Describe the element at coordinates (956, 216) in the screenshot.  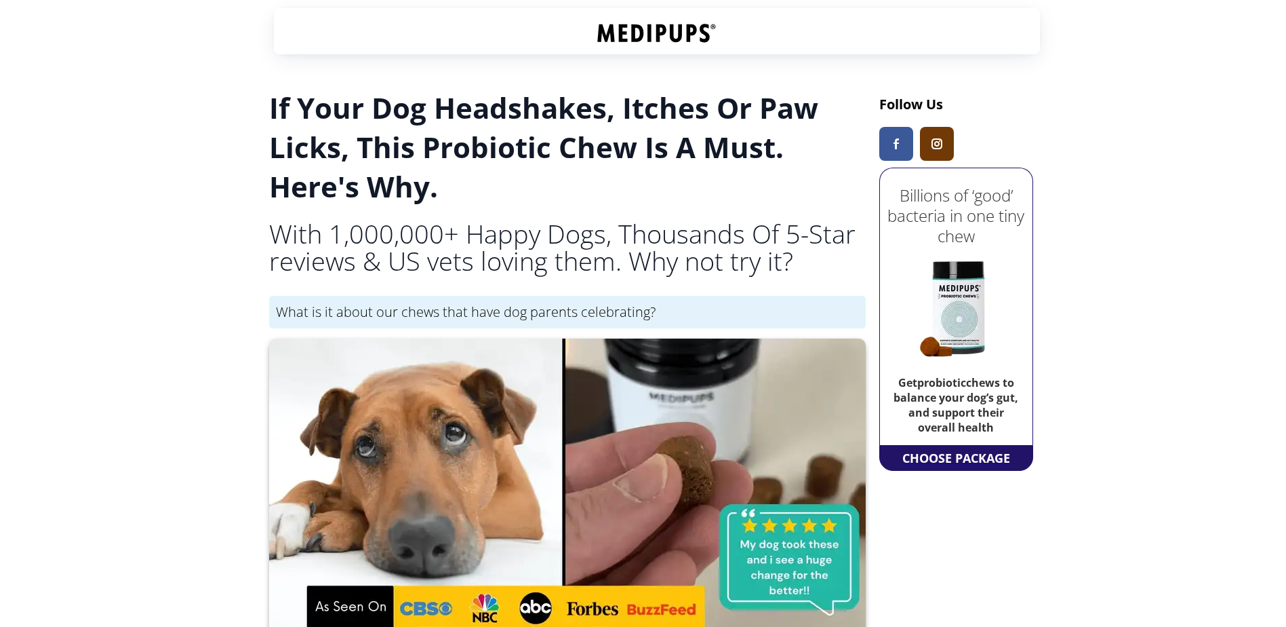
I see `h2: Billions of ‘good’ bacteria in one tiny chew` at that location.